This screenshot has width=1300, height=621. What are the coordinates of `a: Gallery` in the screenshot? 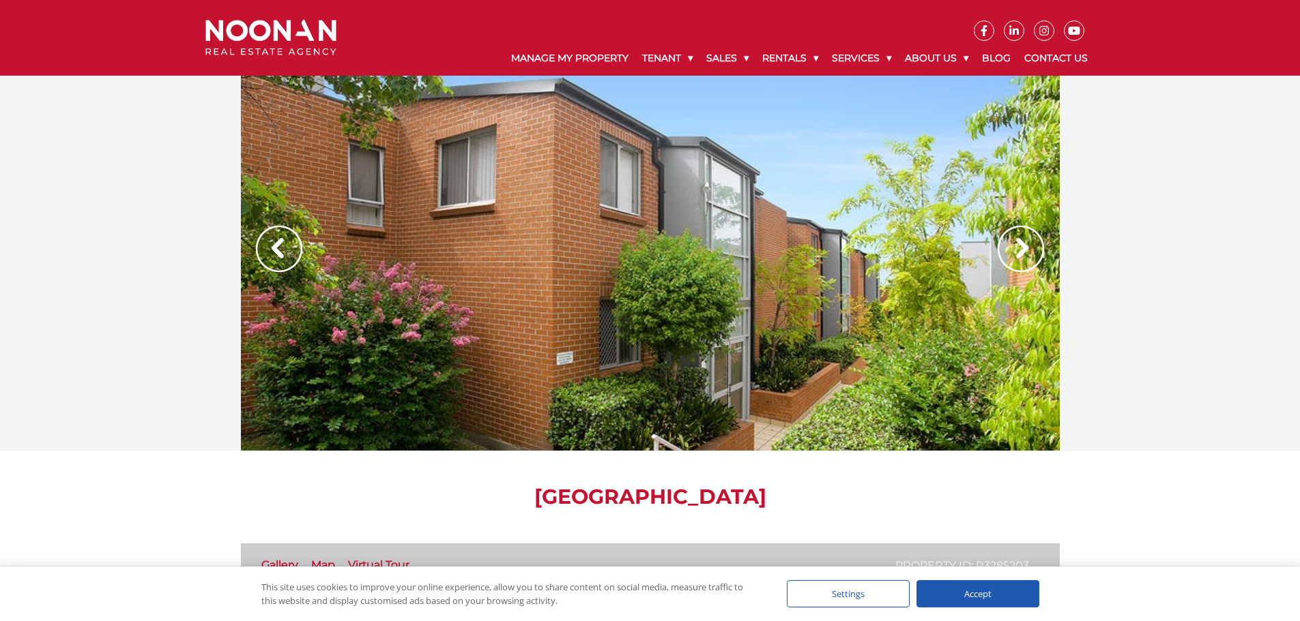 It's located at (280, 565).